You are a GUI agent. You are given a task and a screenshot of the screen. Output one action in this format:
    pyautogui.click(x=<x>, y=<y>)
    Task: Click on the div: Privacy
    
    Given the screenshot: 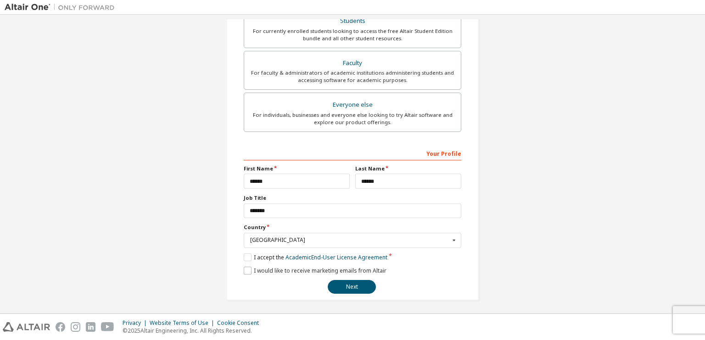 What is the action you would take?
    pyautogui.click(x=136, y=323)
    